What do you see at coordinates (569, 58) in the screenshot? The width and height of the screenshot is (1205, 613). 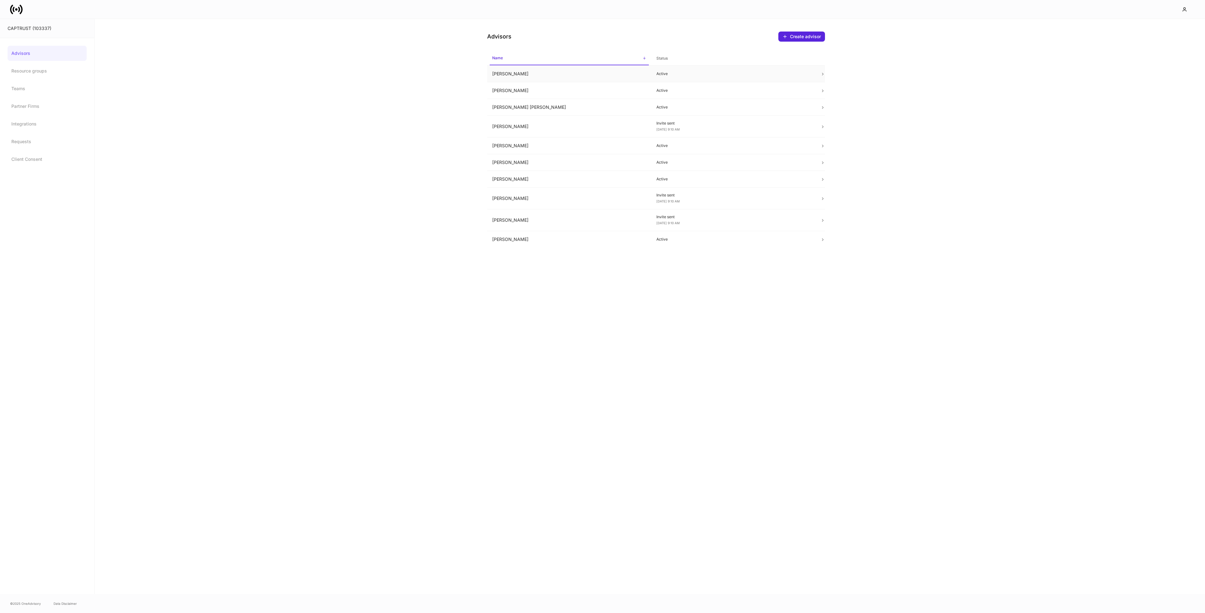 I see `span: Name` at bounding box center [569, 58].